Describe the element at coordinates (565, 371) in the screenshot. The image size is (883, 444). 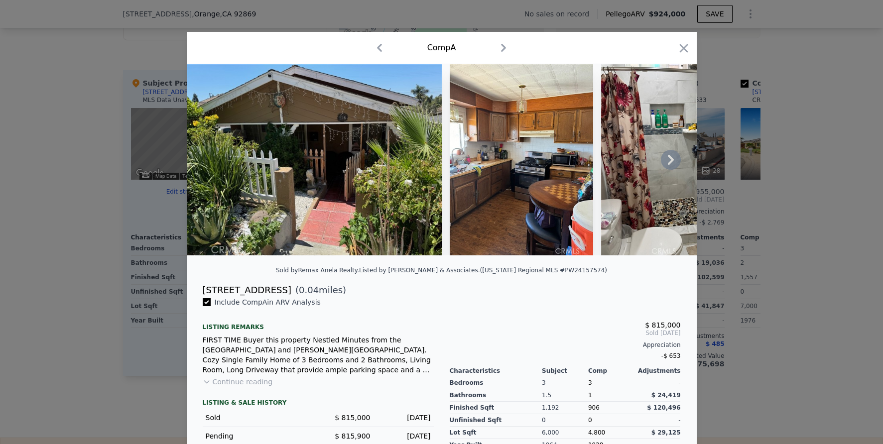
I see `div: Subject` at that location.